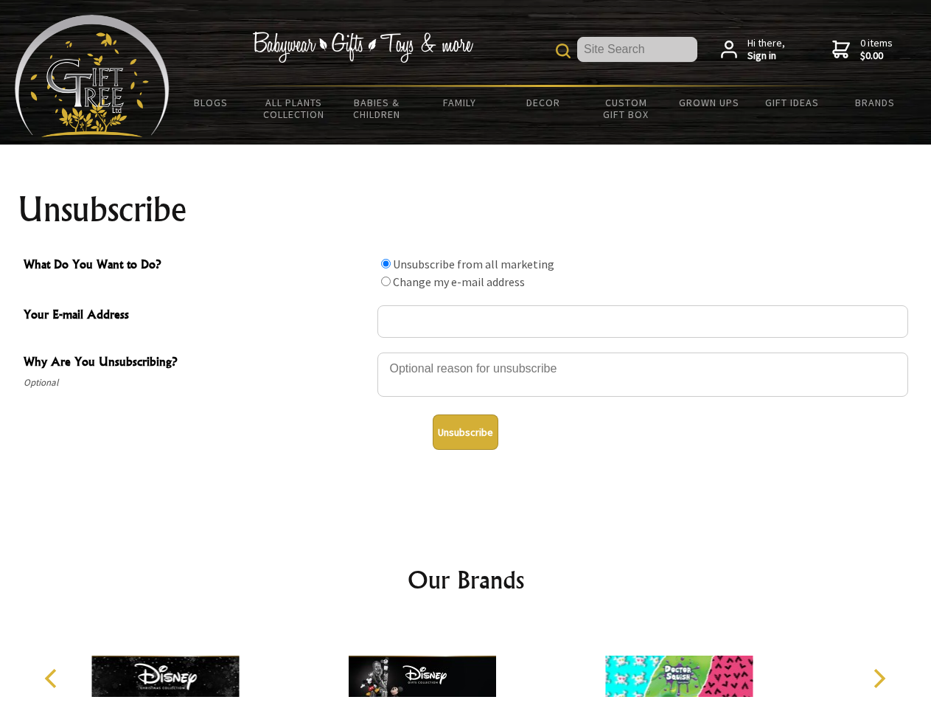 This screenshot has height=708, width=931. I want to click on h2: Our Brands, so click(466, 580).